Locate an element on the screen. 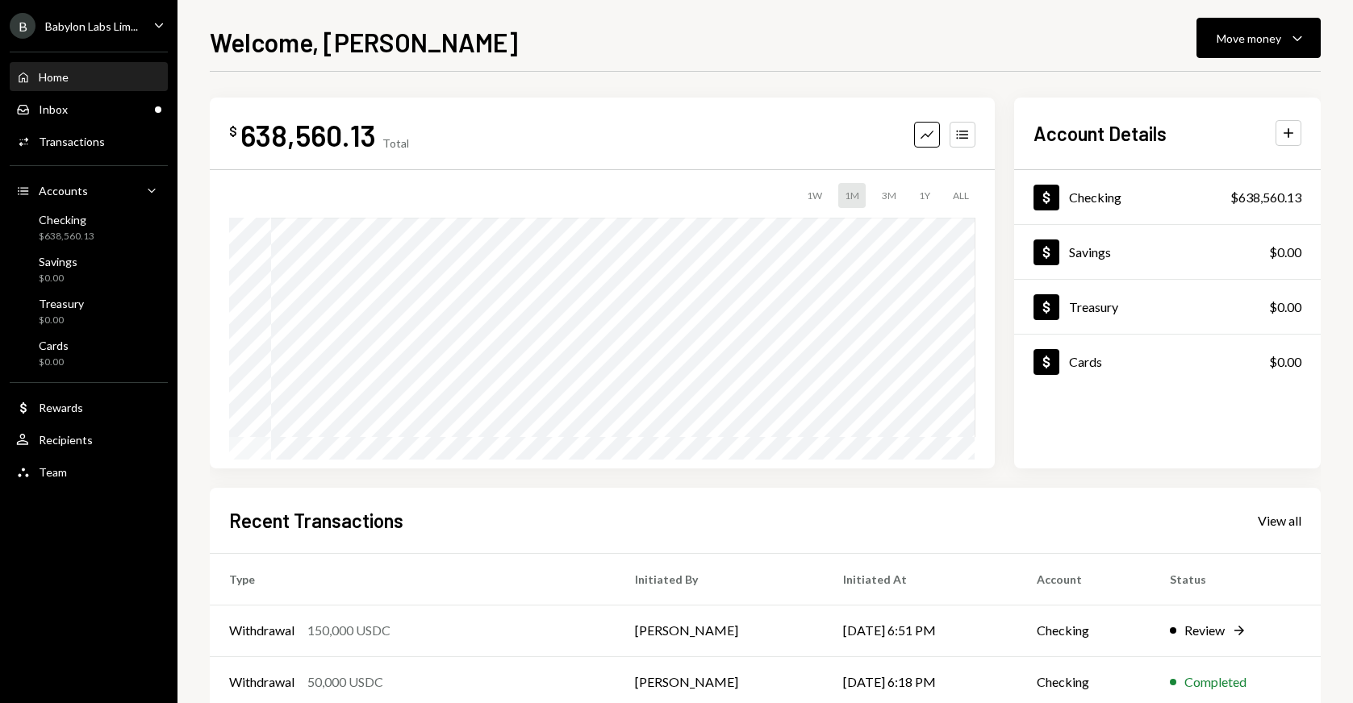  div: Inbox is located at coordinates (53, 109).